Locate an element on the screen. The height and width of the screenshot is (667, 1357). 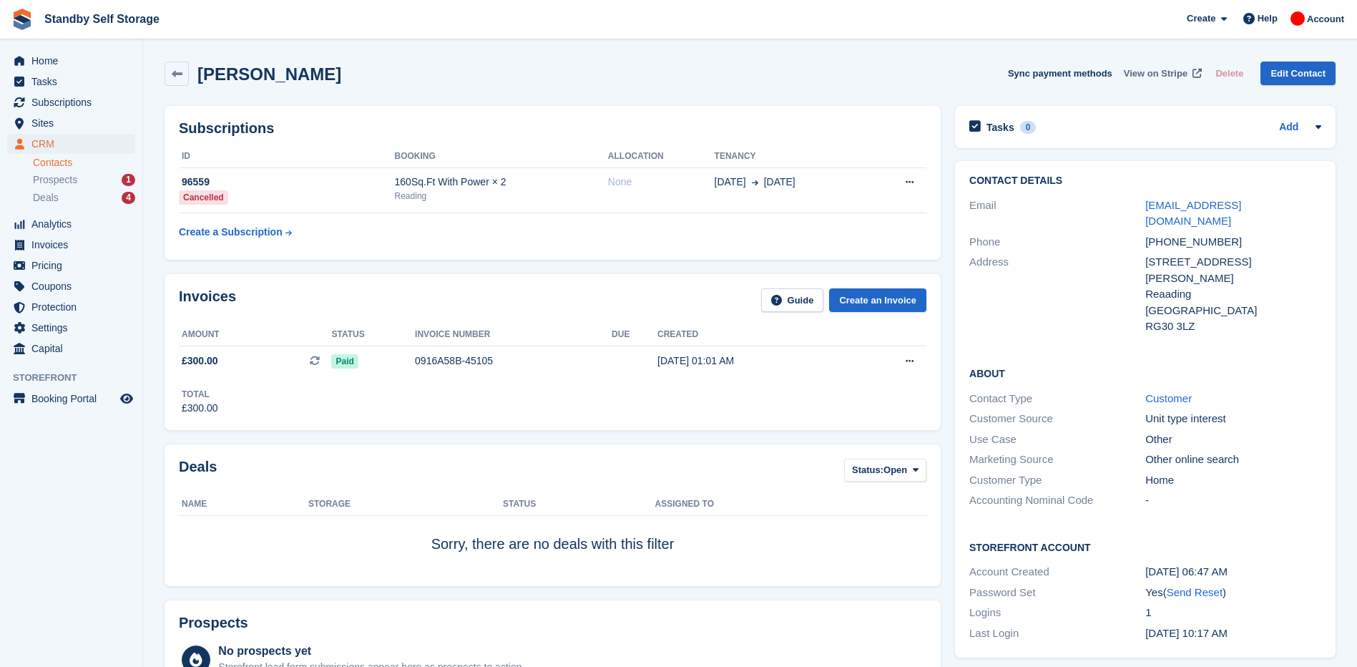
div: Total is located at coordinates (200, 394).